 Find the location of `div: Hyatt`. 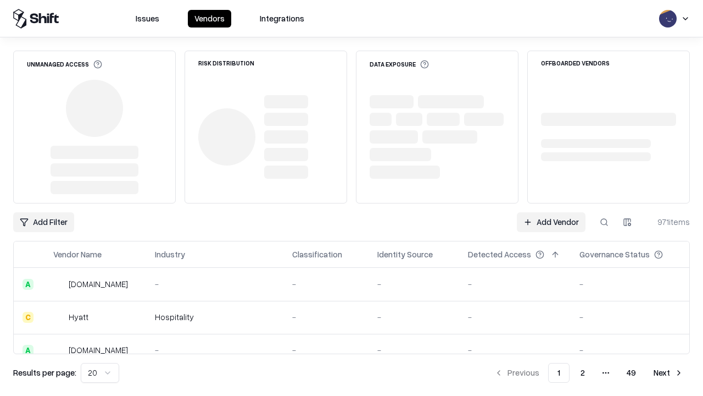

div: Hyatt is located at coordinates (79, 316).